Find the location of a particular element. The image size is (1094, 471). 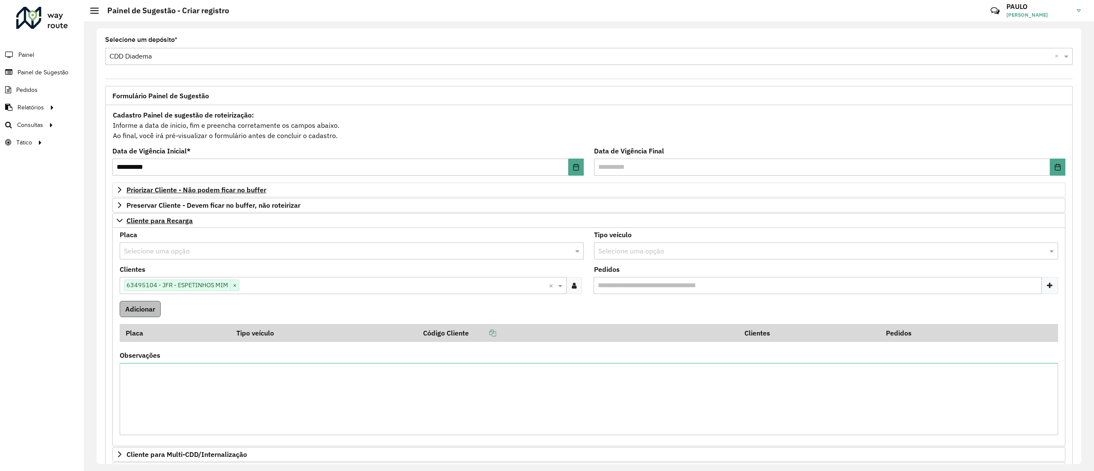

a: Cliente para Multi-CDD/Internalização is located at coordinates (589, 454).